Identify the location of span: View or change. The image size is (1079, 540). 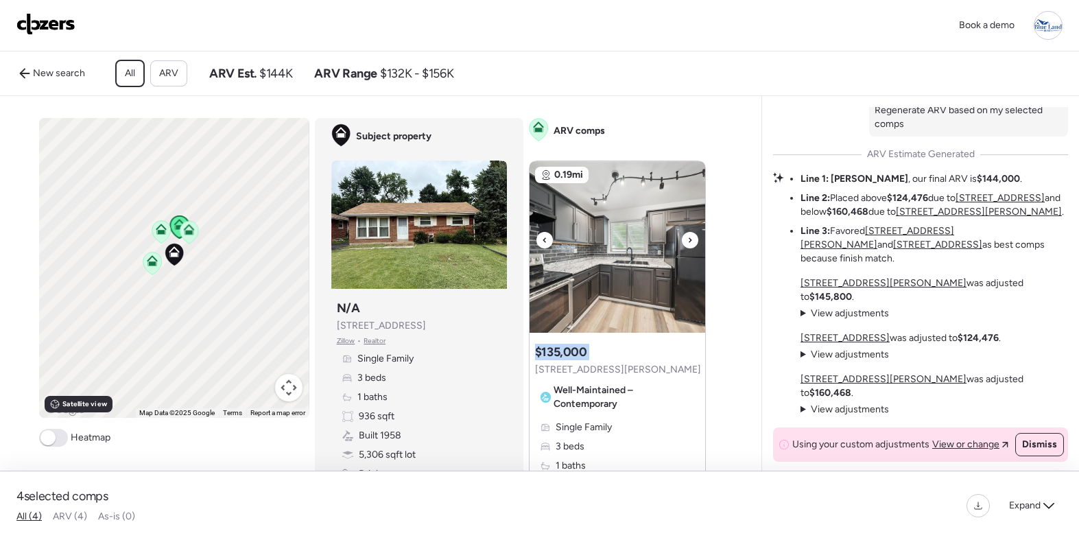
(966, 444).